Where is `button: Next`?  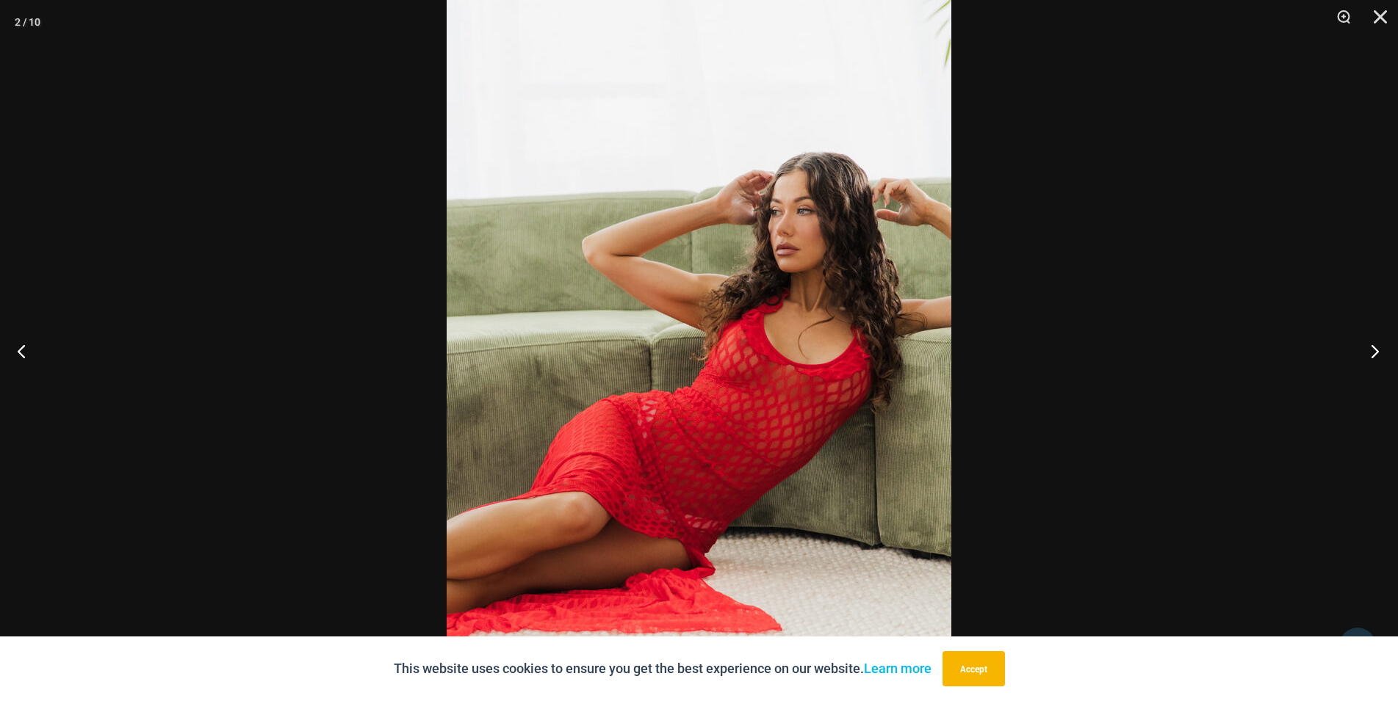
button: Next is located at coordinates (1370, 351).